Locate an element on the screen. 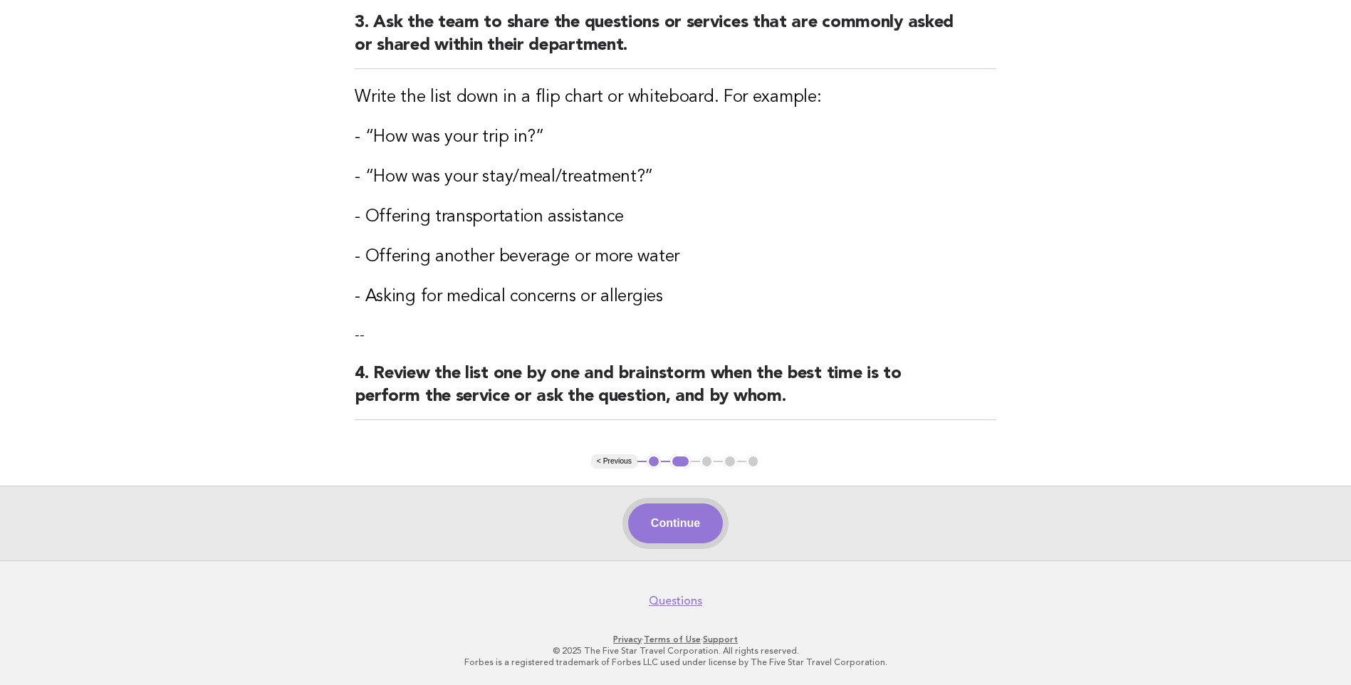 The width and height of the screenshot is (1351, 685). a: Questions is located at coordinates (675, 601).